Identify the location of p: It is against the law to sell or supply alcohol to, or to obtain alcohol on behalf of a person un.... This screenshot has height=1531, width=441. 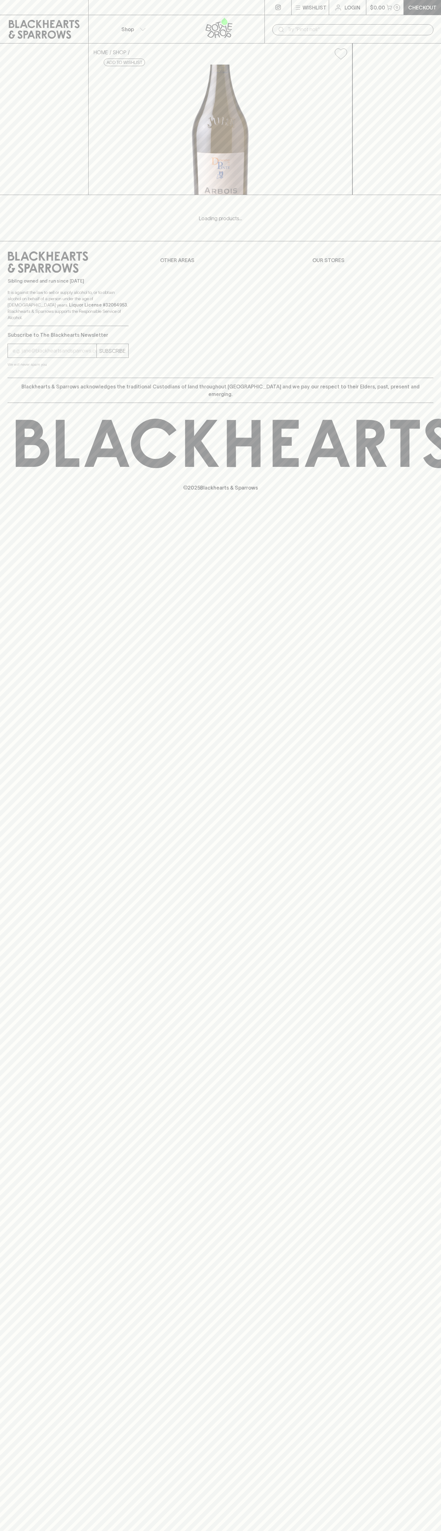
(68, 305).